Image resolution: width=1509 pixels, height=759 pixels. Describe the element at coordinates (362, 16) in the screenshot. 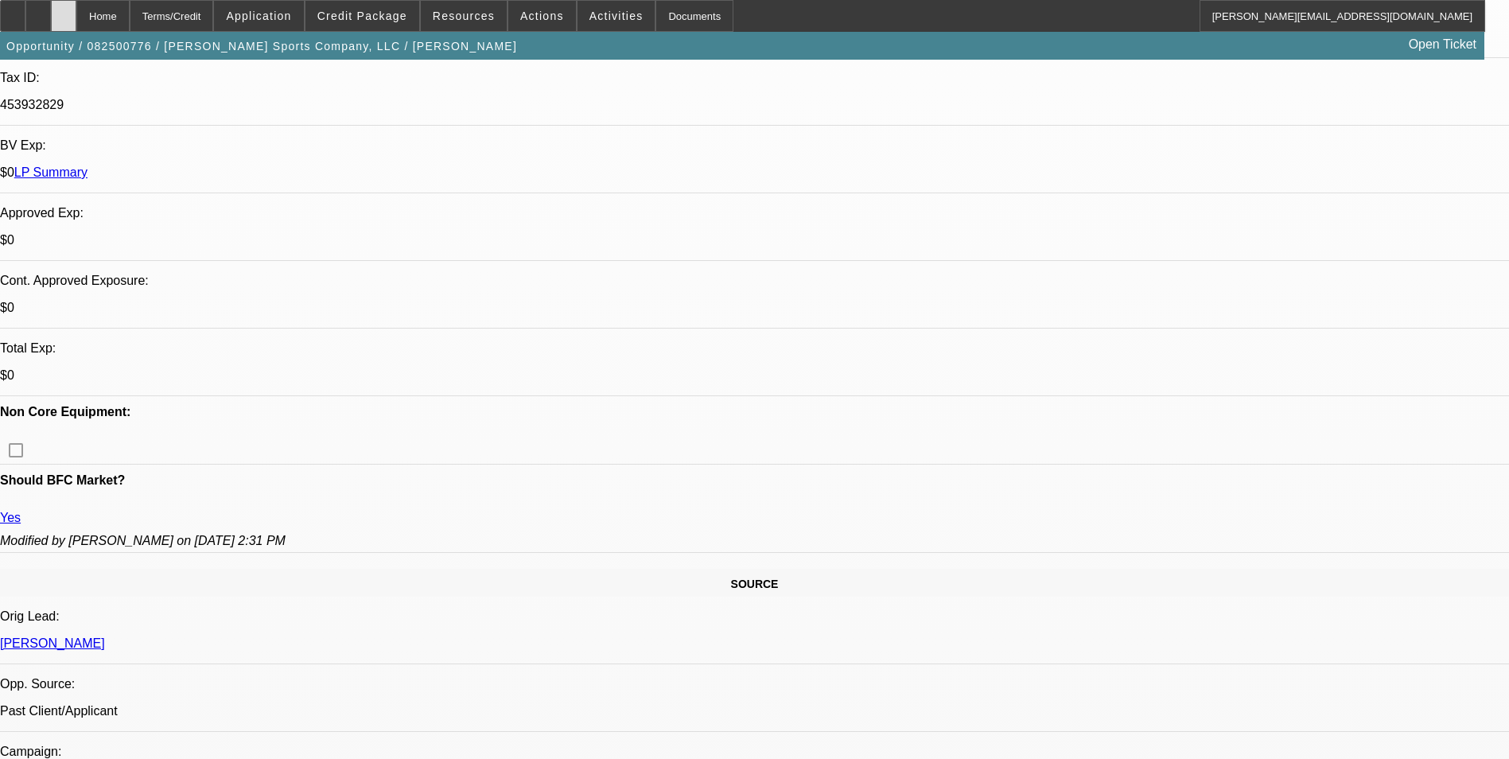

I see `span: Credit Package` at that location.